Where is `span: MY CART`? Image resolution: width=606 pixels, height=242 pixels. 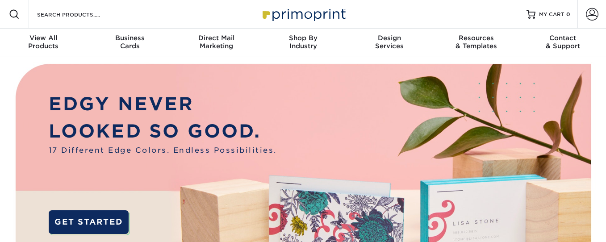
span: MY CART is located at coordinates (551, 14).